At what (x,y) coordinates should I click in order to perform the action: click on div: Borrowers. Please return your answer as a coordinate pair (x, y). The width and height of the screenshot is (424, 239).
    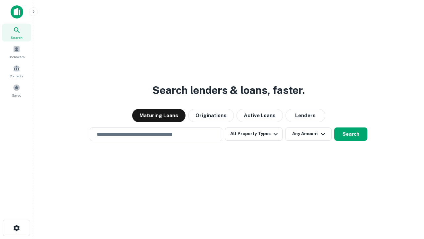
    Looking at the image, I should click on (17, 52).